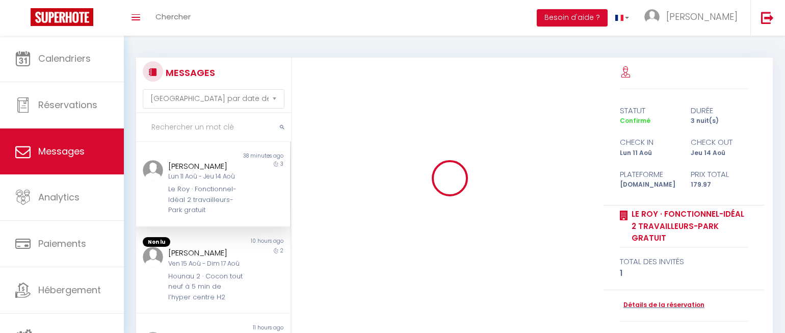 This screenshot has width=785, height=333. Describe the element at coordinates (662, 305) in the screenshot. I see `a: Détails de la réservation` at that location.